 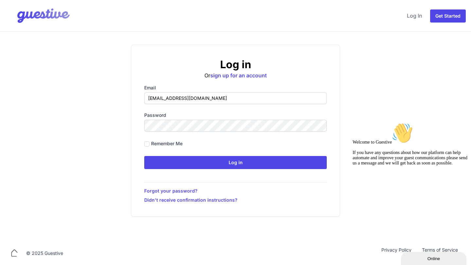 I want to click on label: Email, so click(x=235, y=88).